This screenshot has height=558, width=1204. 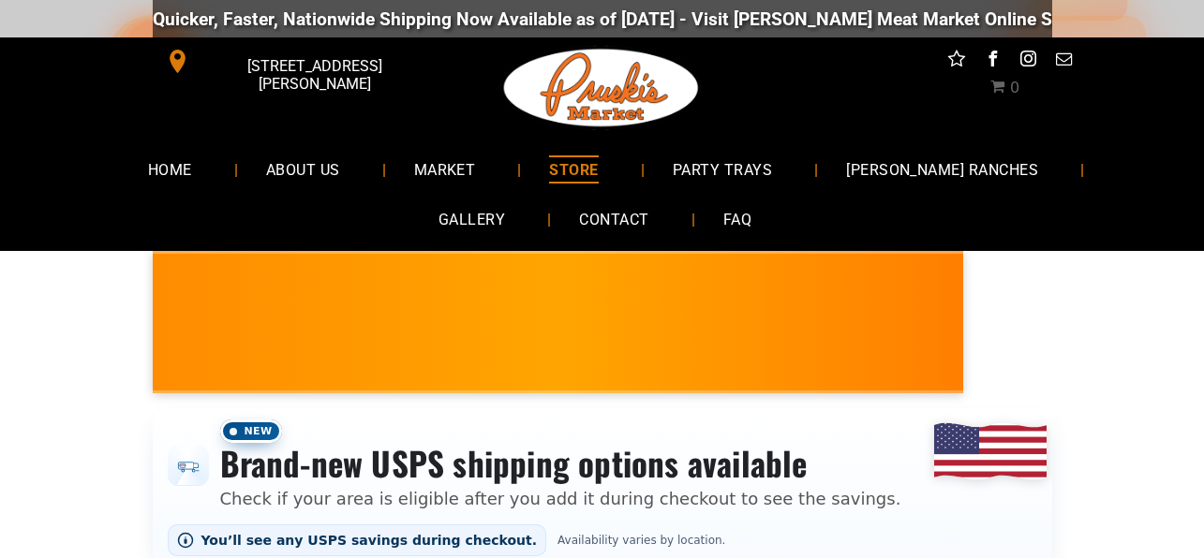 What do you see at coordinates (369, 541) in the screenshot?
I see `span: You’ll see any USPS savings during checkout.` at bounding box center [369, 541].